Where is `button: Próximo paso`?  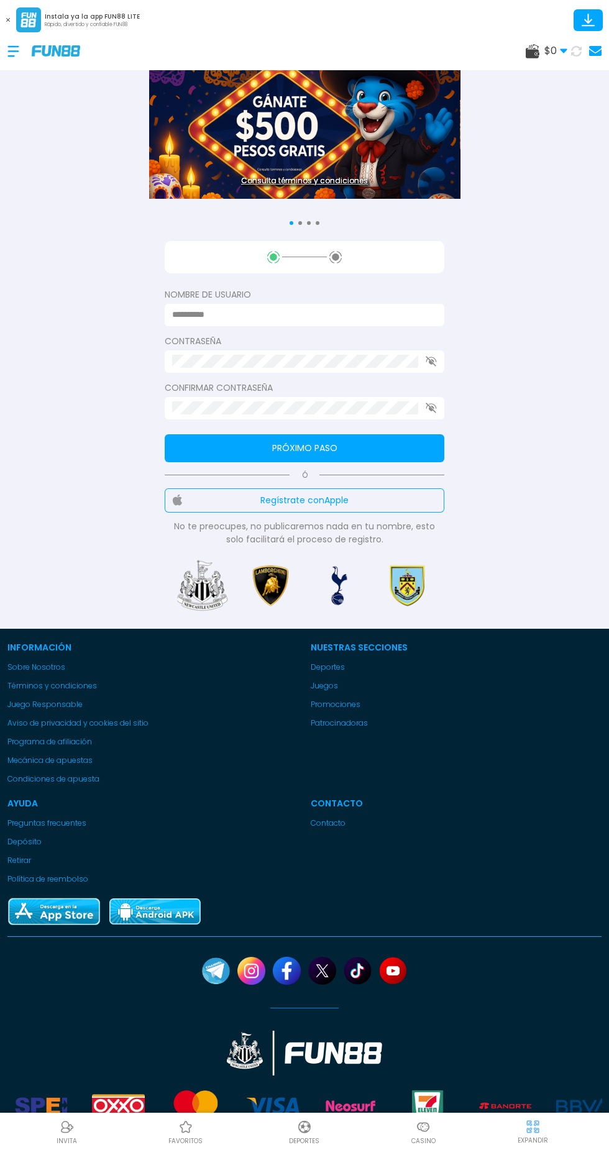 button: Próximo paso is located at coordinates (305, 448).